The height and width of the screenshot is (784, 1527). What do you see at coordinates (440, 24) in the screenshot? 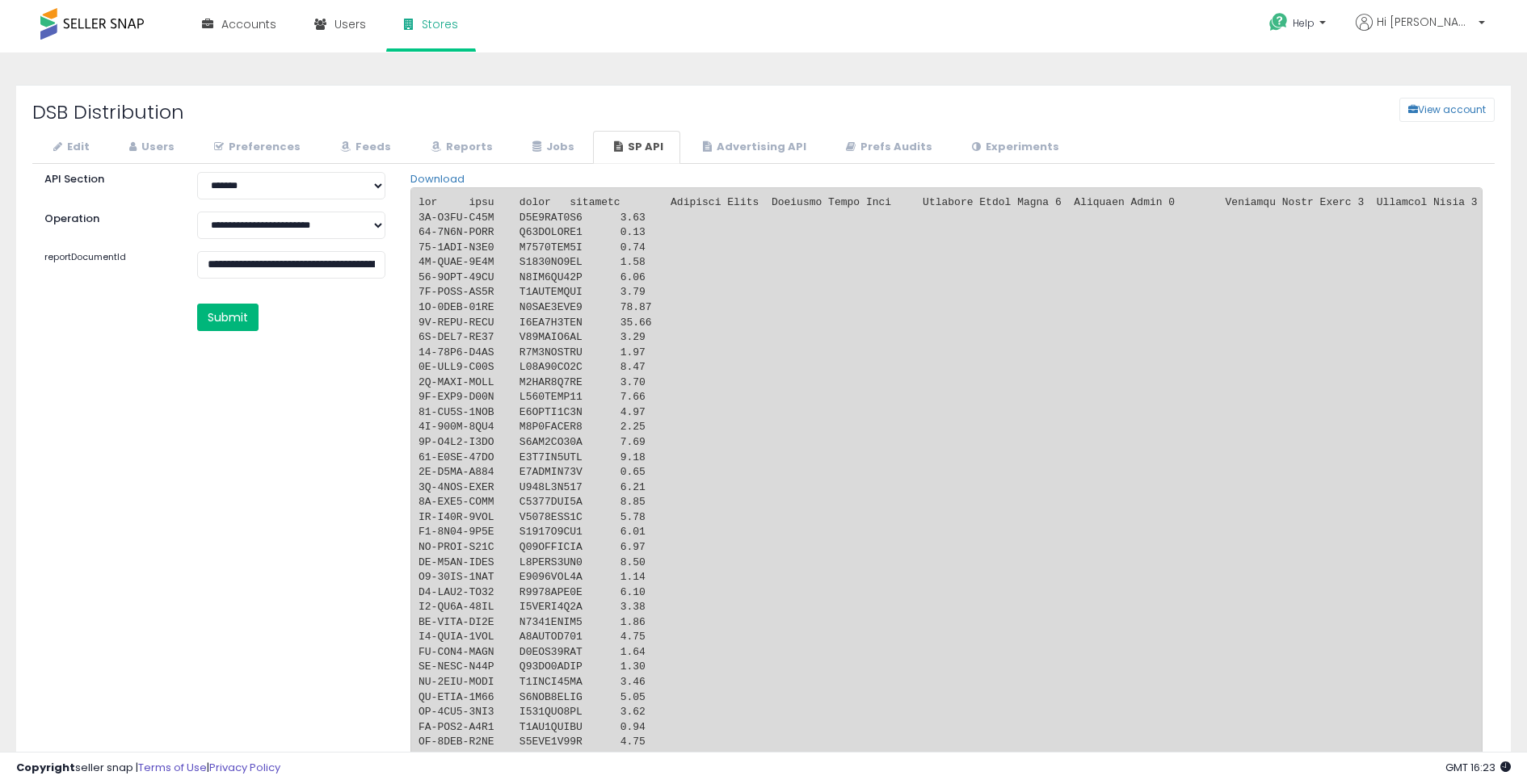
I see `span: Stores` at bounding box center [440, 24].